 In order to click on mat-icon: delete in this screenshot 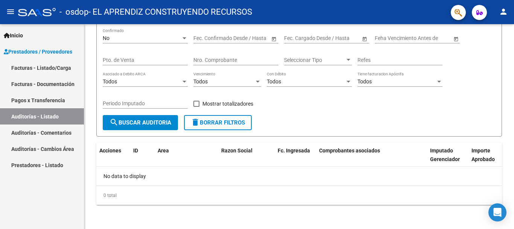, I will do `click(195, 122)`.